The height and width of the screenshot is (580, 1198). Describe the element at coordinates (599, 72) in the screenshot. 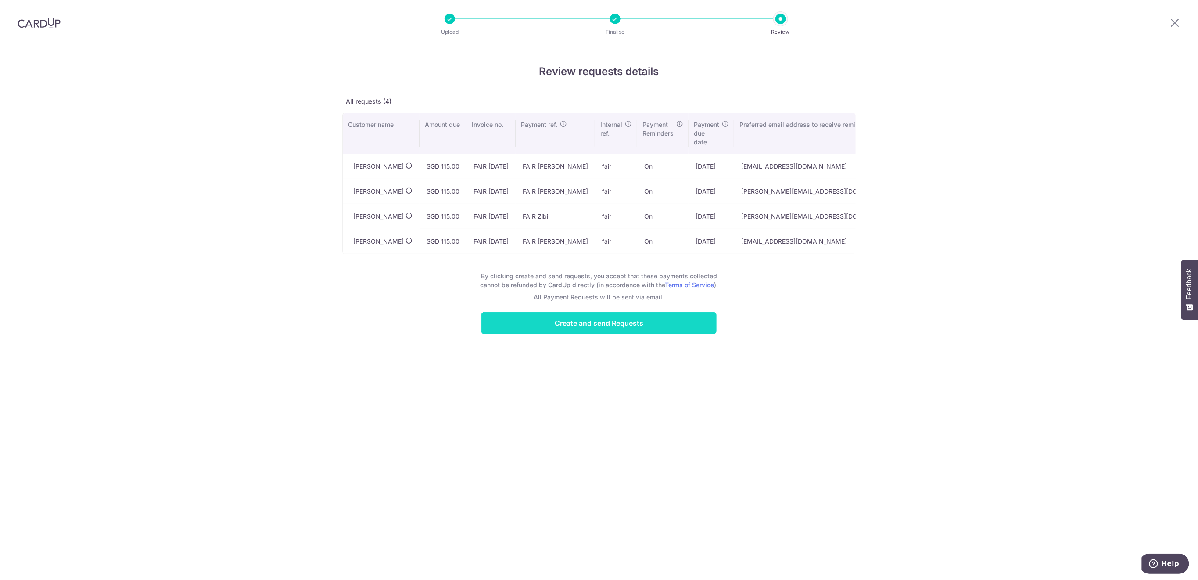

I see `h4: Review requests details` at that location.